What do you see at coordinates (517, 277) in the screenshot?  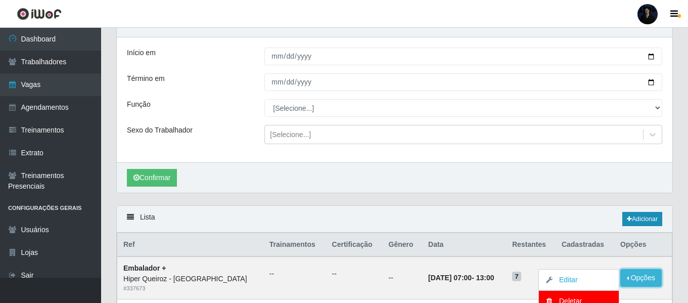 I see `span: 7` at bounding box center [517, 277].